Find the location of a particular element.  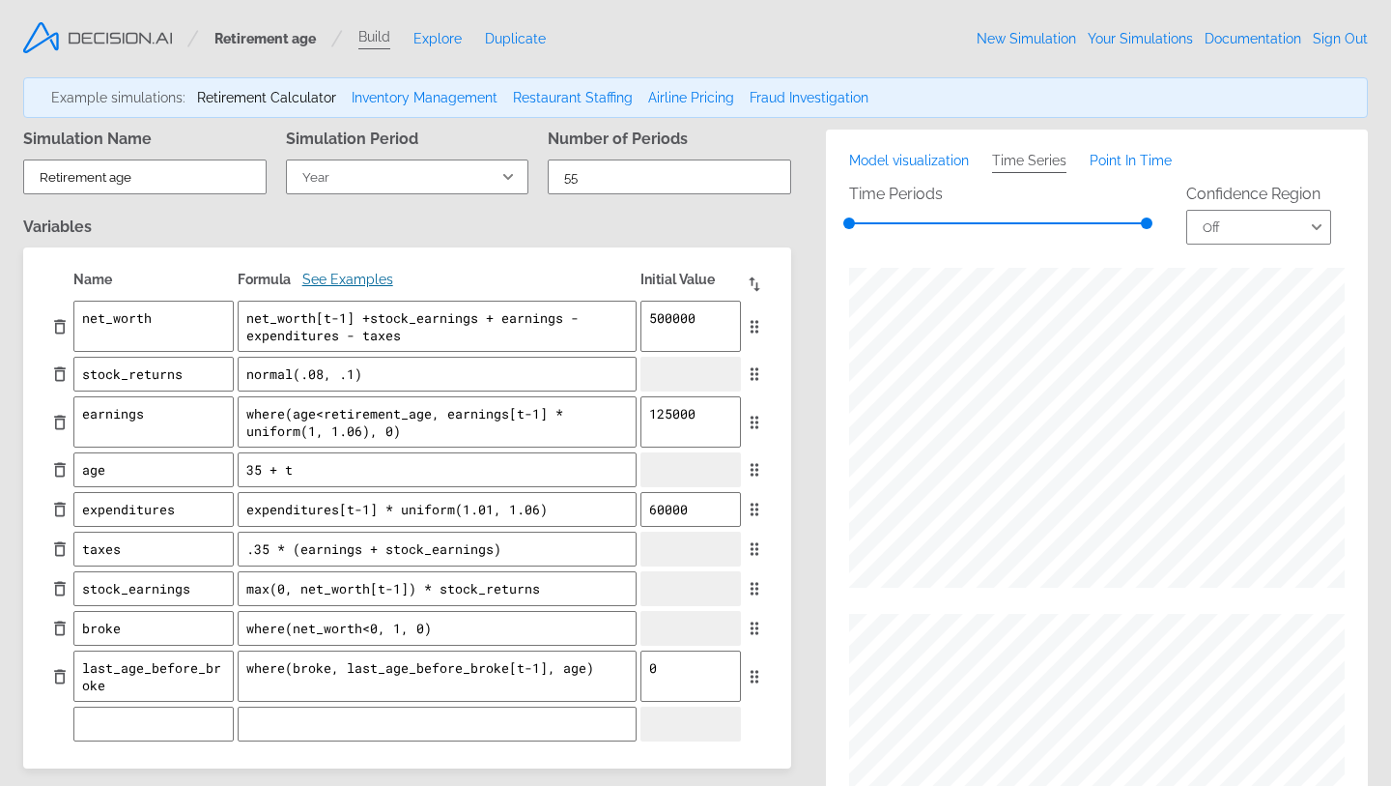

textarea: max(0, net_worth[t-1]) * stock_returns is located at coordinates (437, 588).